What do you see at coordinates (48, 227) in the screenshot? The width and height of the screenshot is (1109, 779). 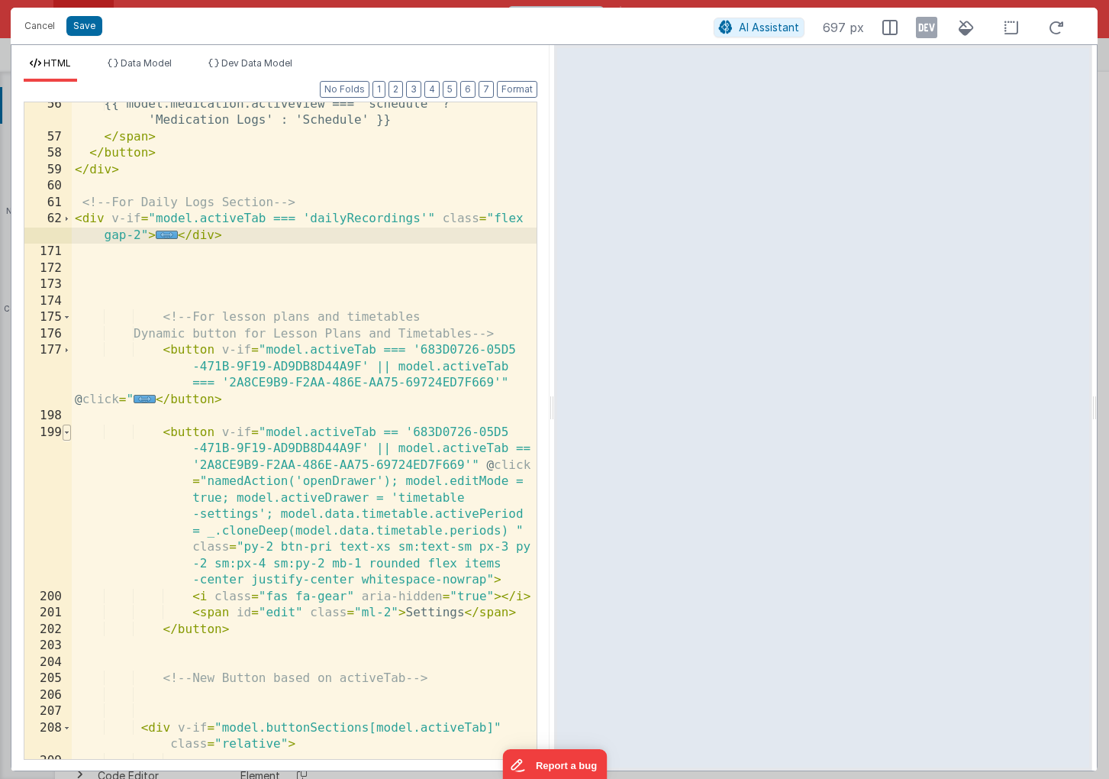 I see `div: 62` at bounding box center [48, 227].